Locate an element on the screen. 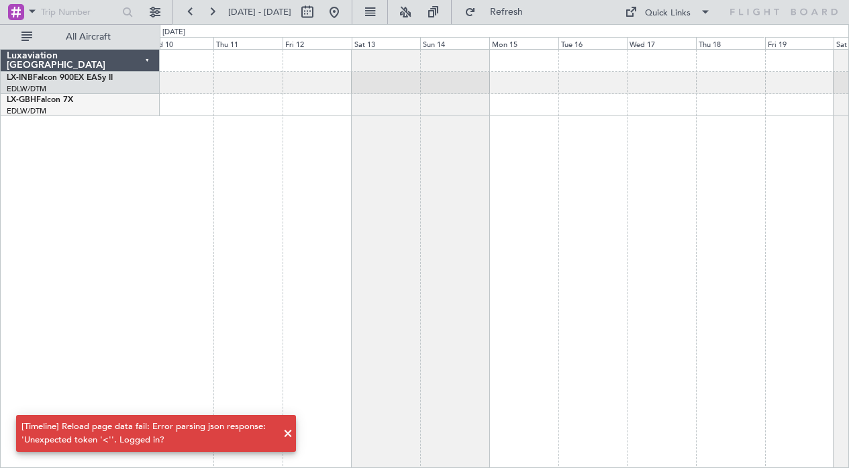 The height and width of the screenshot is (468, 849). div: Sun 14 is located at coordinates (454, 43).